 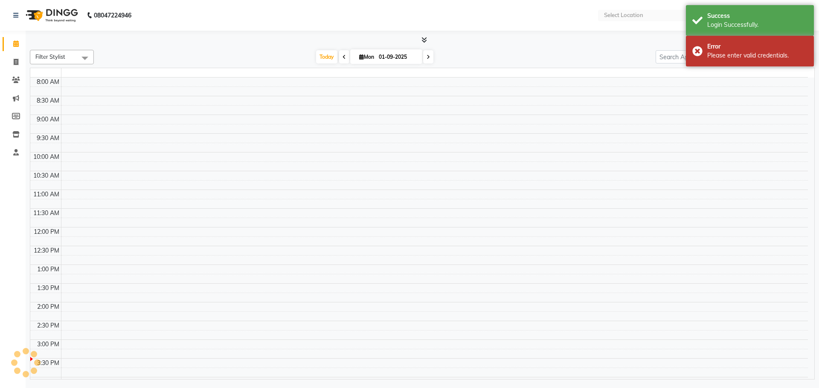 What do you see at coordinates (48, 363) in the screenshot?
I see `div: 3:30 PM` at bounding box center [48, 363].